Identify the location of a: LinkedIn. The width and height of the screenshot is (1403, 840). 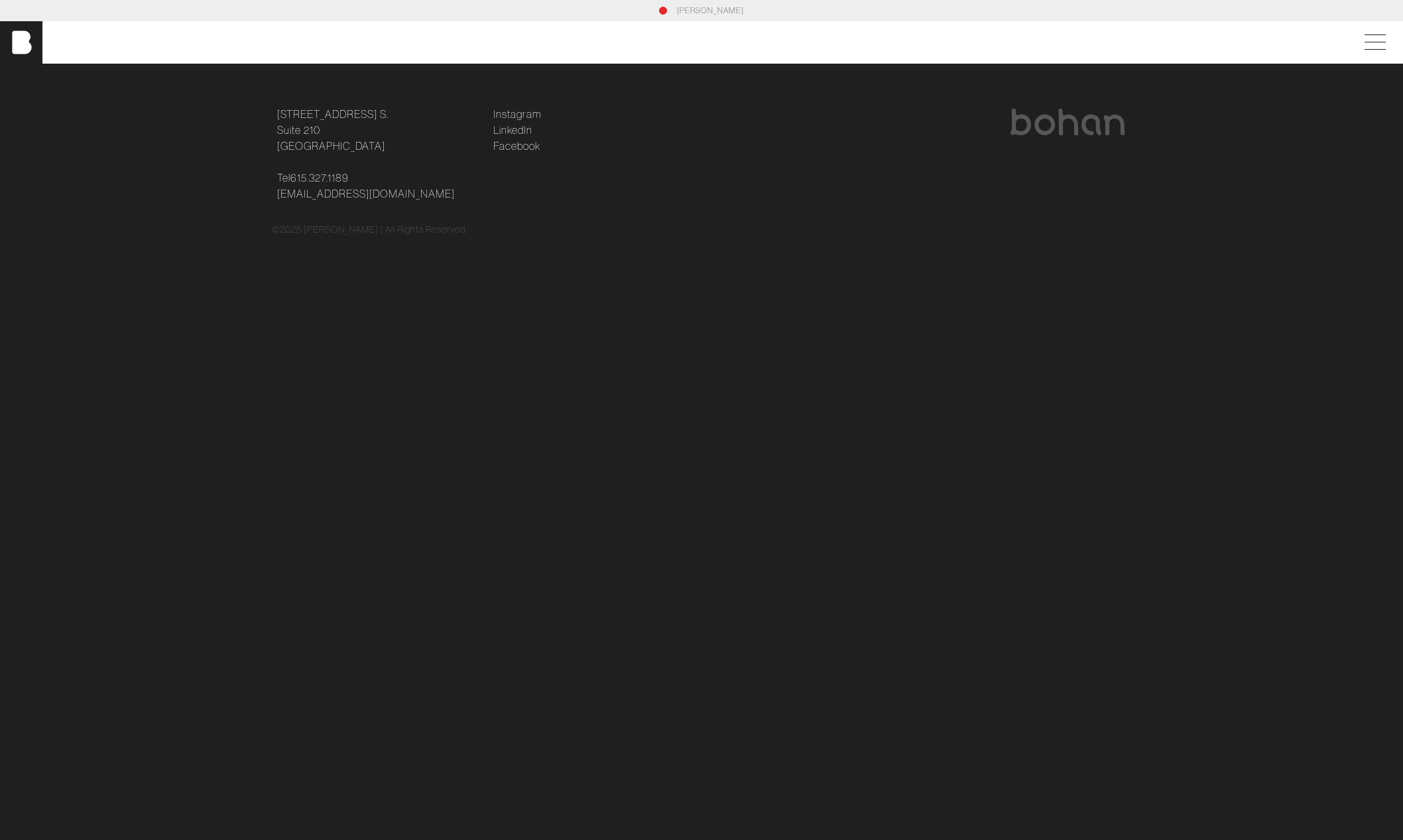
(512, 130).